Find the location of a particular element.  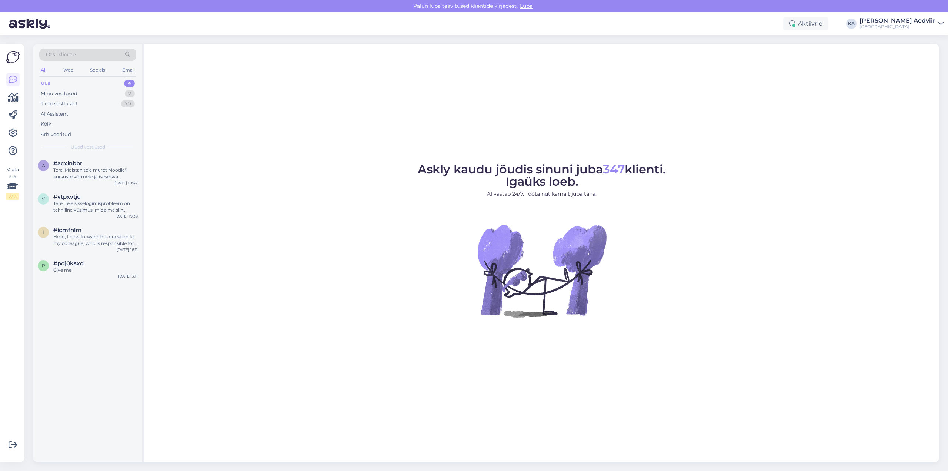

p: AI vastab 24/7. Tööta nutikamalt juba täna. is located at coordinates (542, 194).